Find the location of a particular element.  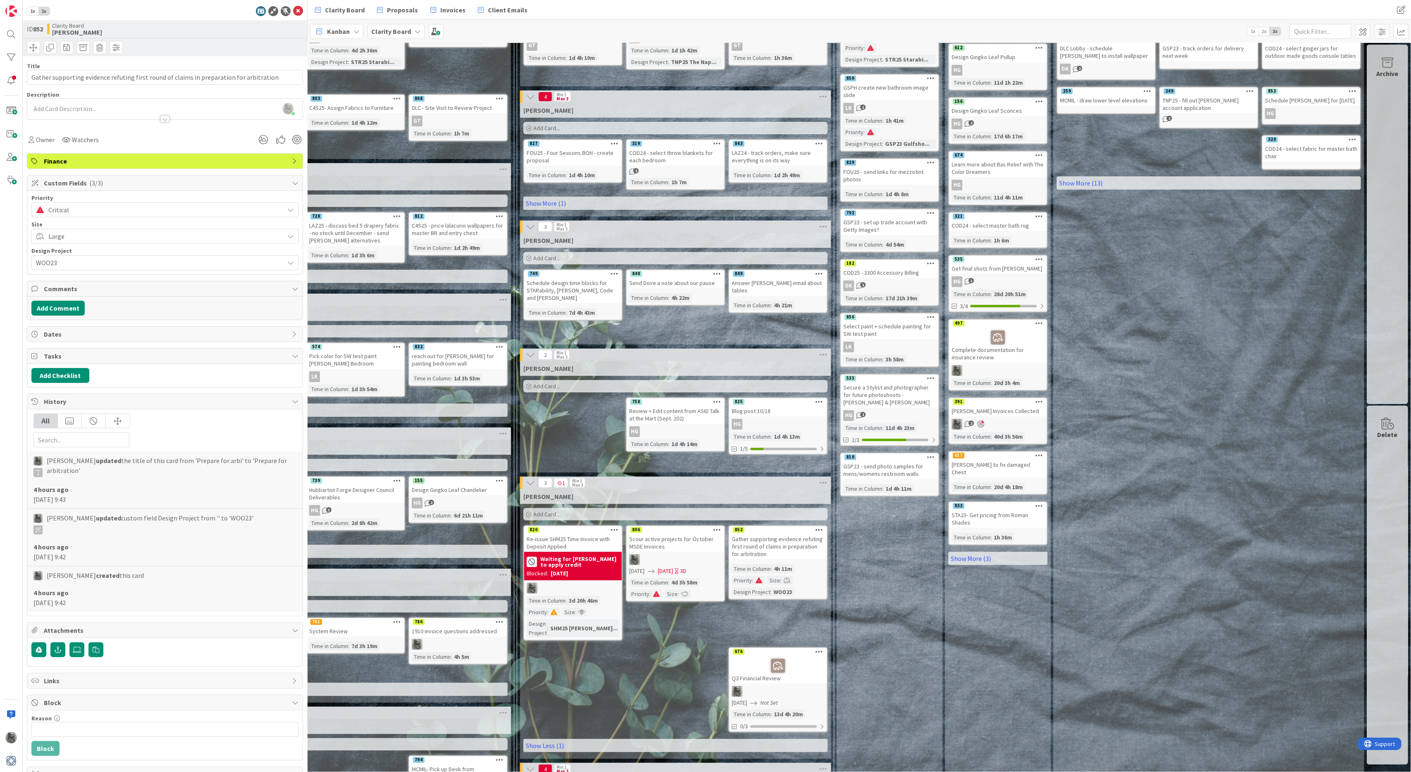

div: 850GSPH create new bathroom image slide is located at coordinates (889, 88).